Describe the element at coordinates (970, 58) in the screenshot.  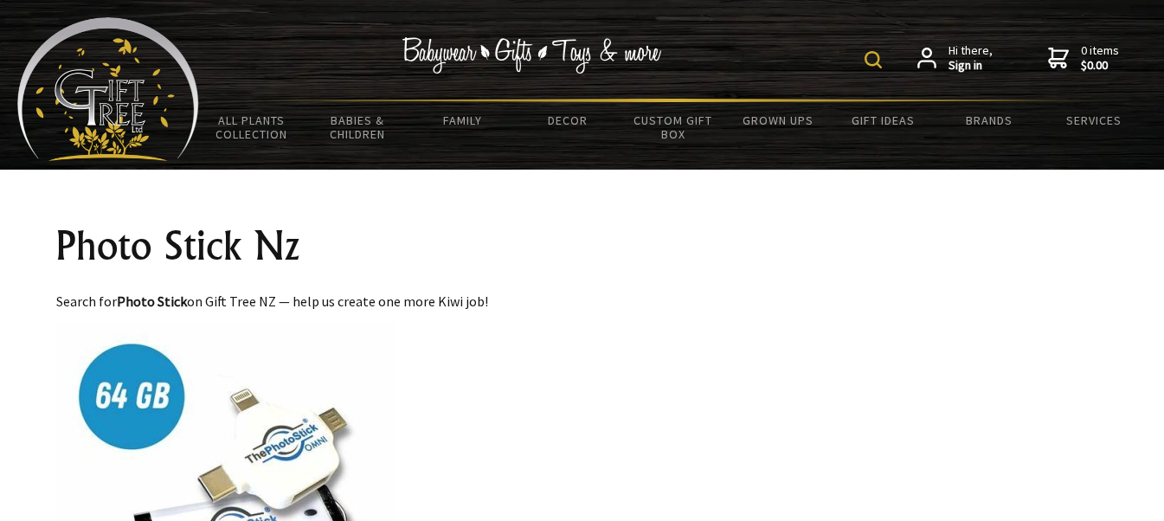
I see `span: Hi there,` at that location.